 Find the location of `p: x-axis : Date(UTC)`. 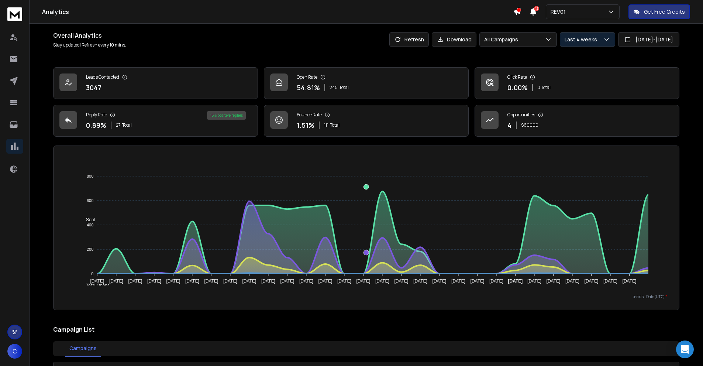

p: x-axis : Date(UTC) is located at coordinates (366, 296).